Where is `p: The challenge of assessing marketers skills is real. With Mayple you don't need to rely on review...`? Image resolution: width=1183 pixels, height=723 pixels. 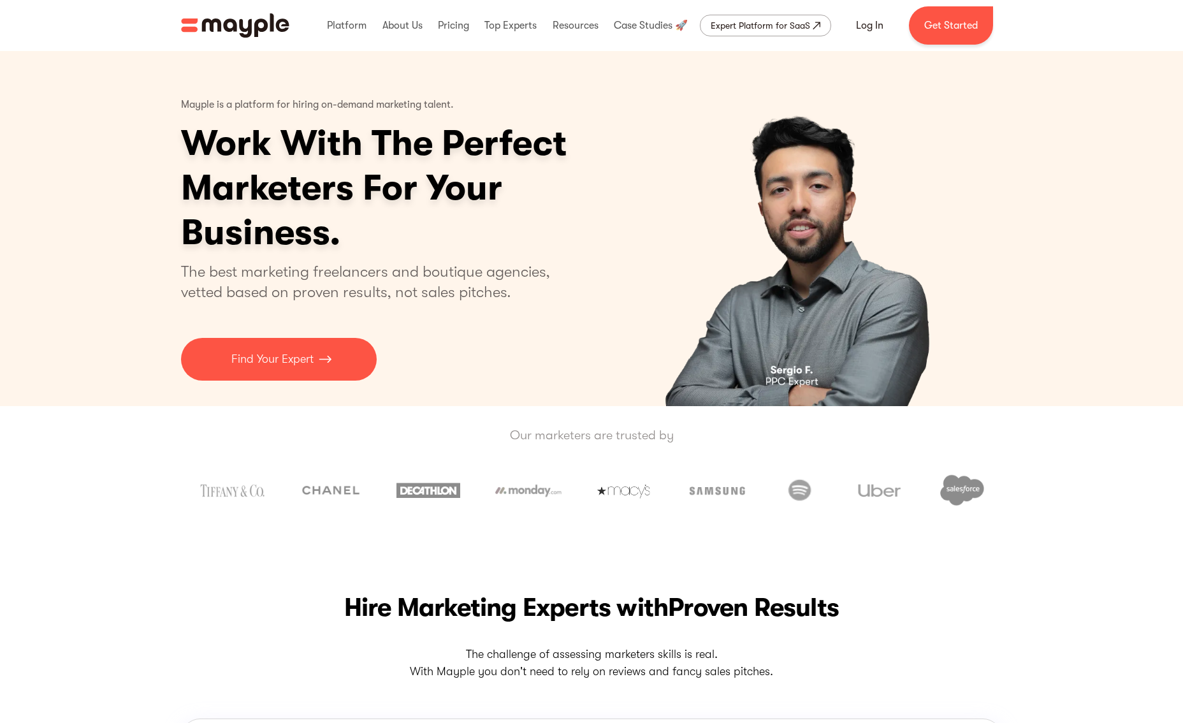
p: The challenge of assessing marketers skills is real. With Mayple you don't need to rely on review... is located at coordinates (591, 663).